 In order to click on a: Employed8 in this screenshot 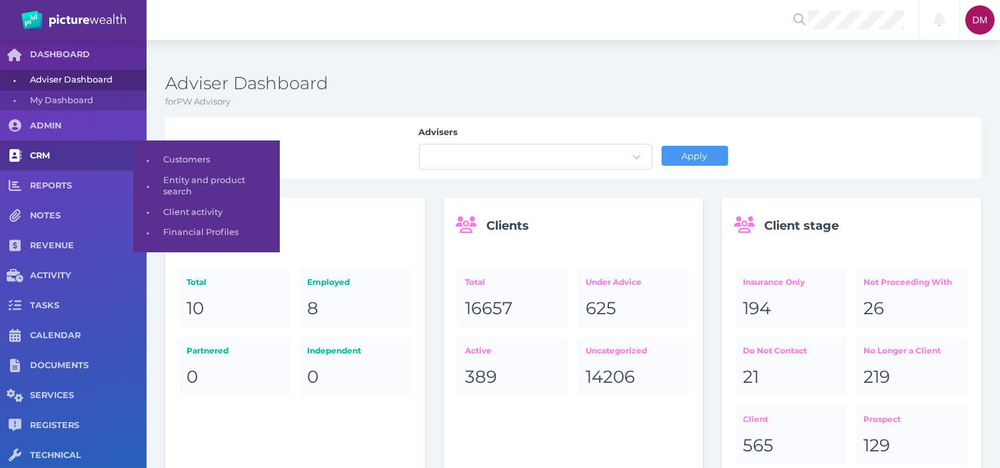, I will do `click(355, 297)`.